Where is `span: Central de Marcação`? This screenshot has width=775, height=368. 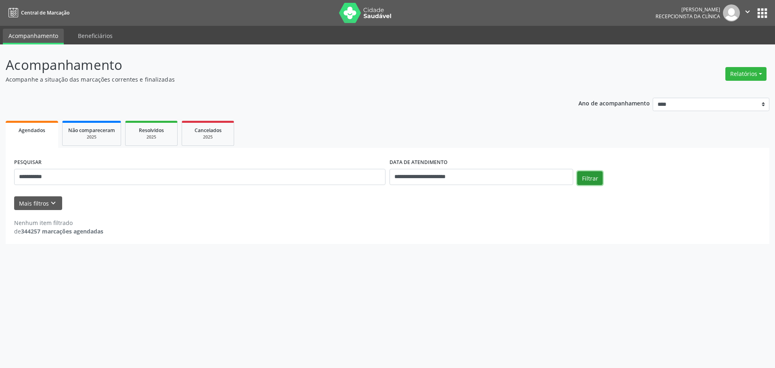
span: Central de Marcação is located at coordinates (45, 13).